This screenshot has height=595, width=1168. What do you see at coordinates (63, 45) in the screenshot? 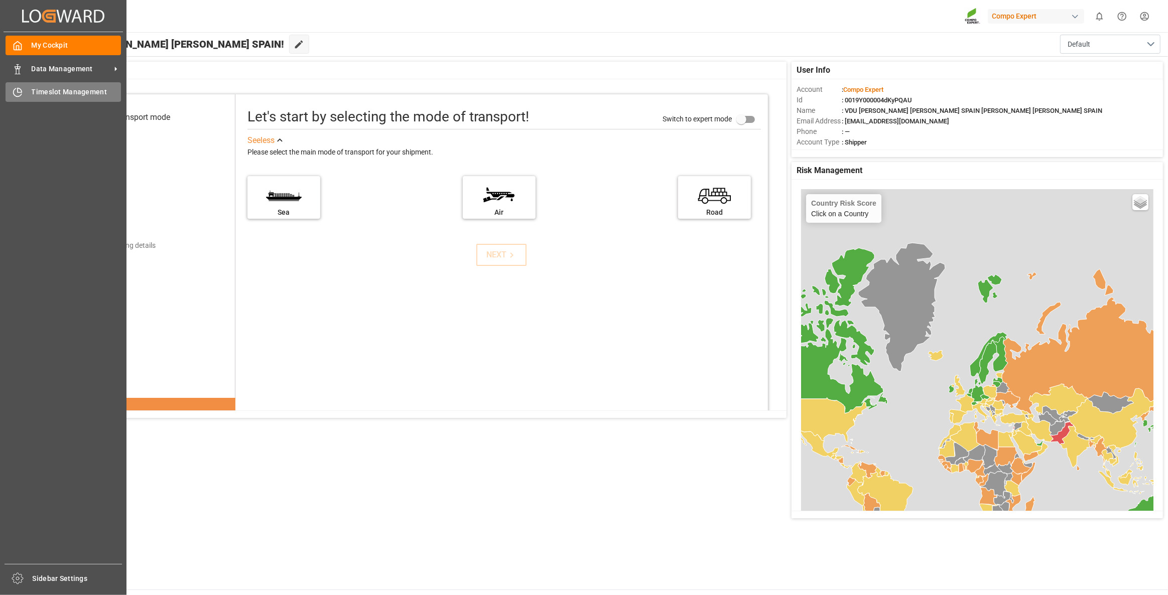
I see `a: My Cockpit` at bounding box center [63, 45].